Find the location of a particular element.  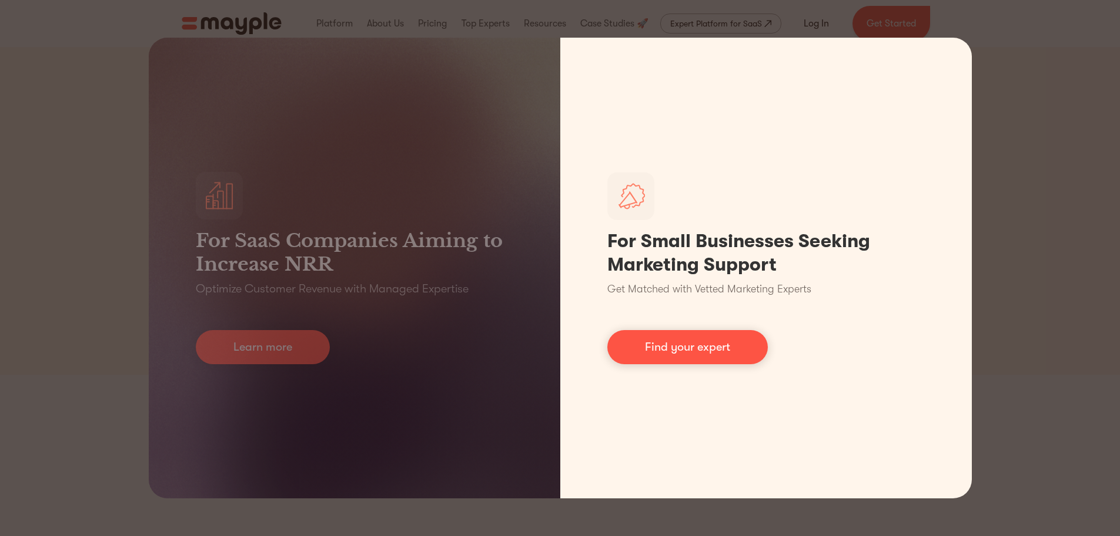

p: Get Matched with Vetted Marketing Experts is located at coordinates (709, 289).